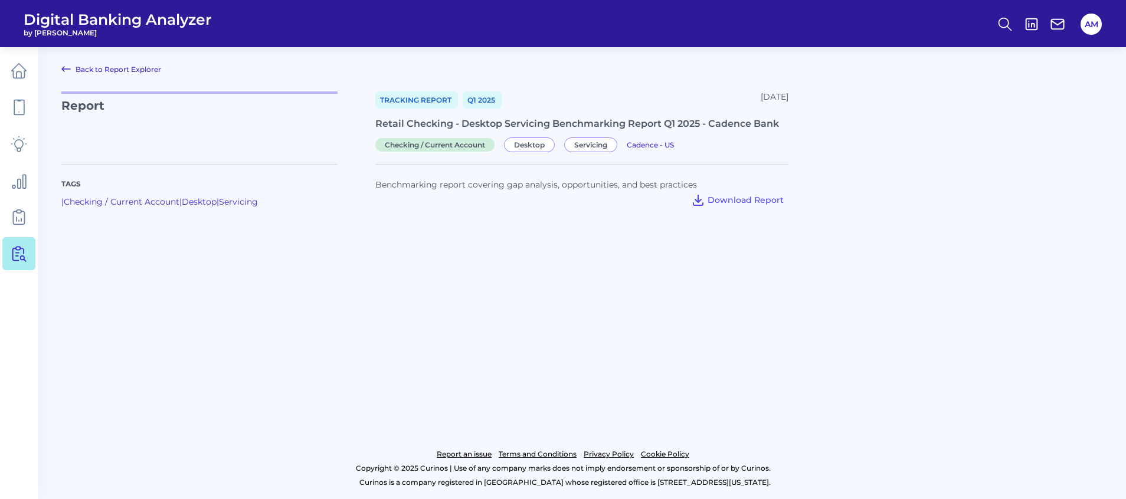 The height and width of the screenshot is (499, 1126). I want to click on a: Back to Report Explorer, so click(111, 69).